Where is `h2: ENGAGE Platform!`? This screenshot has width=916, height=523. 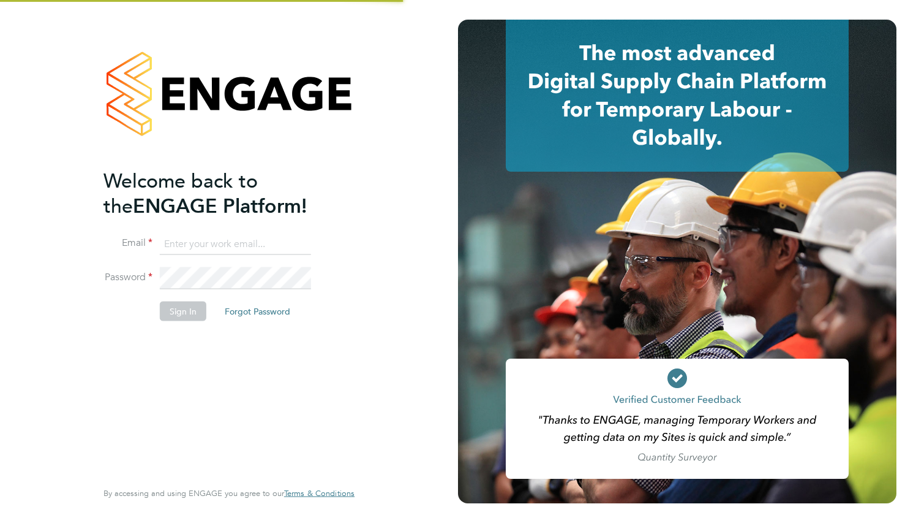
h2: ENGAGE Platform! is located at coordinates (223, 193).